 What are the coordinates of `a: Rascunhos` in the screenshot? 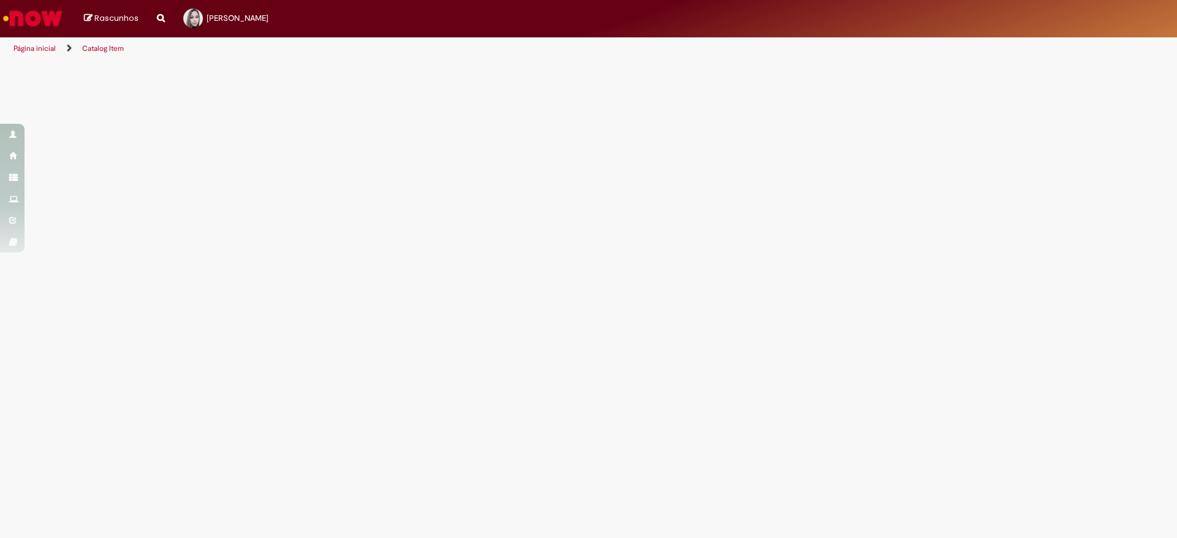 It's located at (111, 18).